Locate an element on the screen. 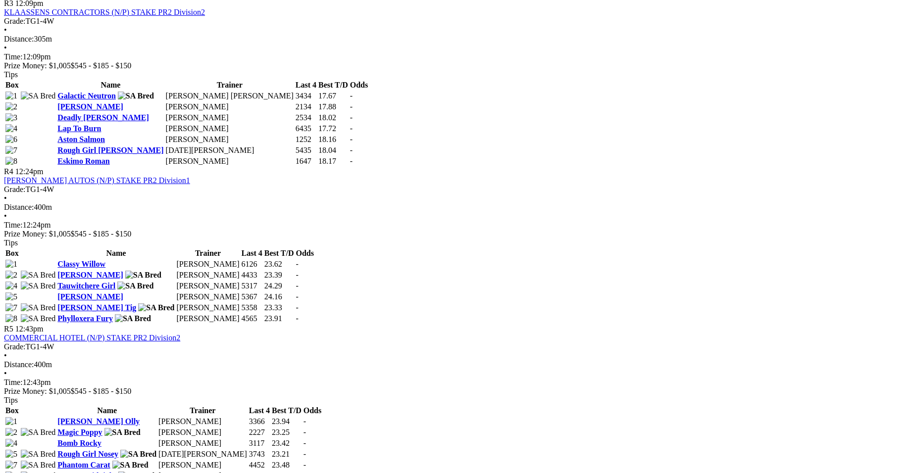 The width and height of the screenshot is (916, 473). th: Name is located at coordinates (110, 85).